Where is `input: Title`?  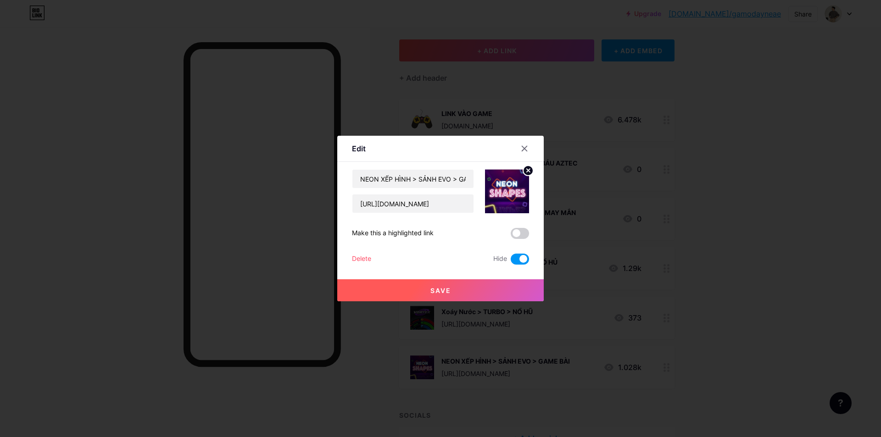 input: Title is located at coordinates (413, 179).